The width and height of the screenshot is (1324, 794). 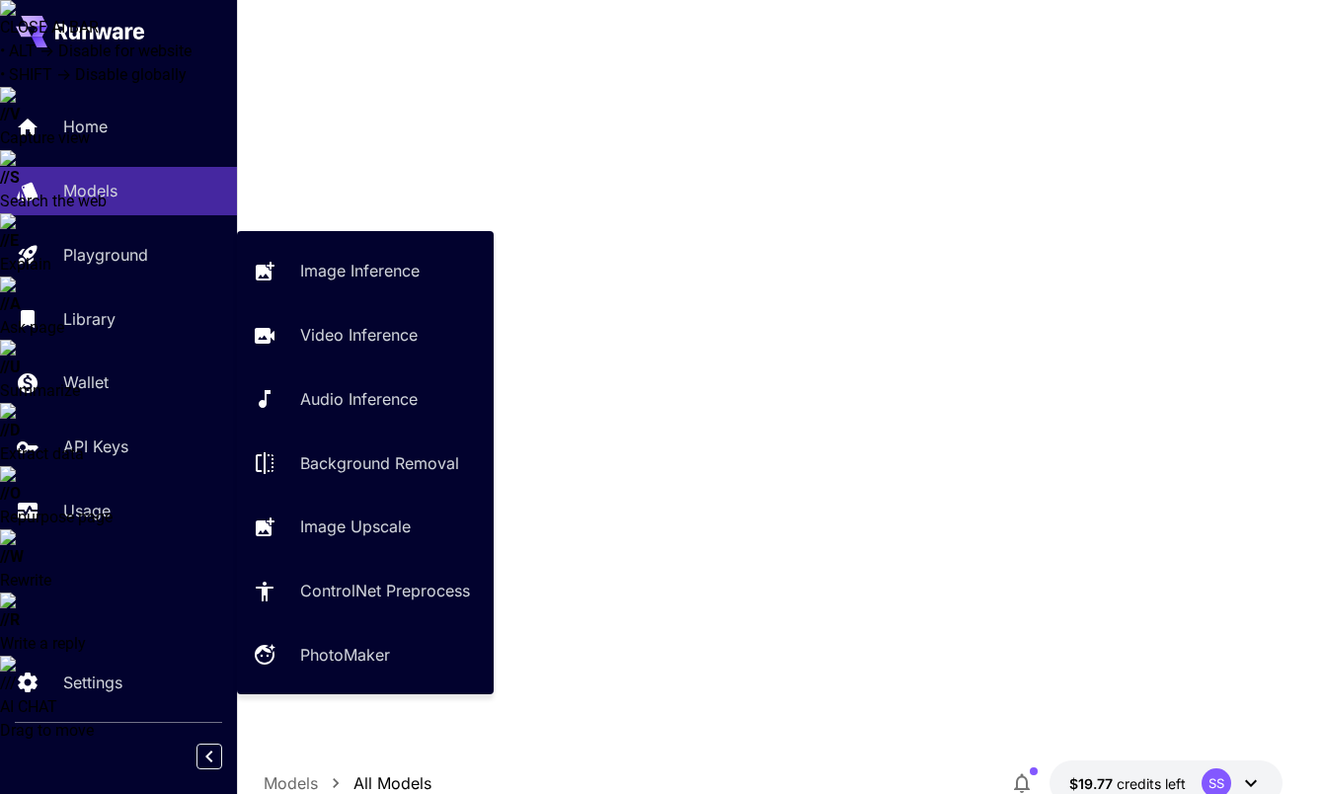 I want to click on div: $19.7695, so click(x=1127, y=783).